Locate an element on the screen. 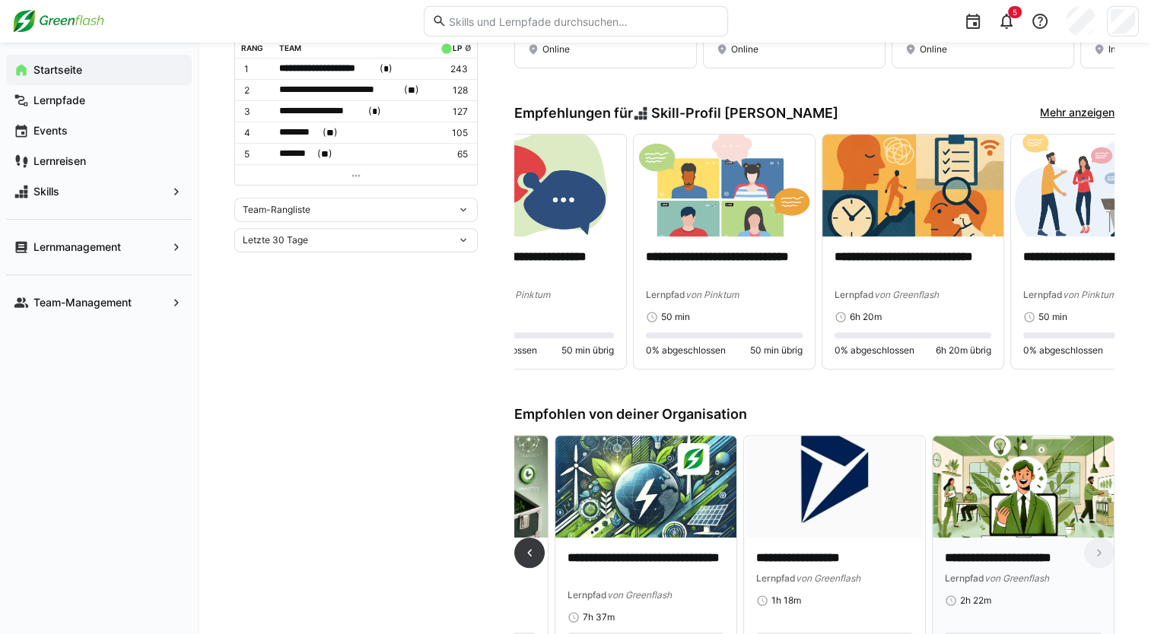 The width and height of the screenshot is (1151, 634). a: Mehr anzeigen is located at coordinates (1077, 113).